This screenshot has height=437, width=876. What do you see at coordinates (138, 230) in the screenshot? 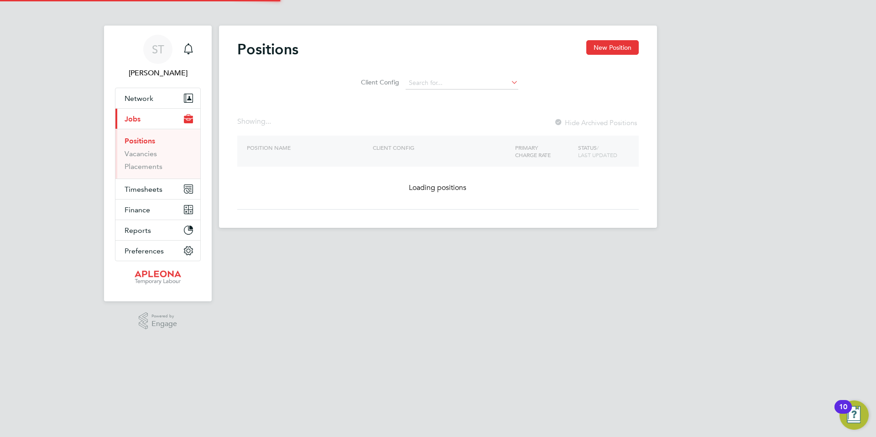
I see `span: Reports` at bounding box center [138, 230].